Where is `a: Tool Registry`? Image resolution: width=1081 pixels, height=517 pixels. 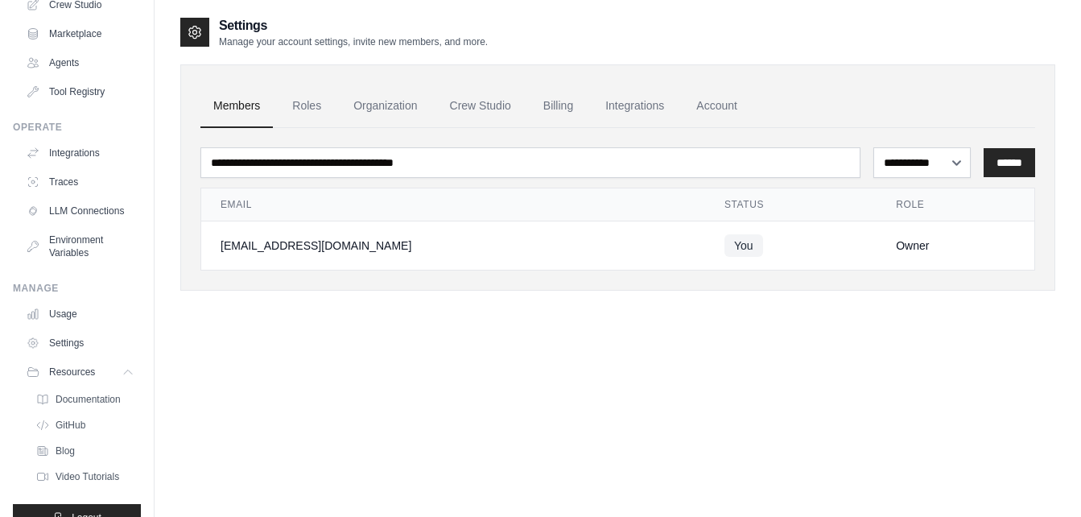
a: Tool Registry is located at coordinates (80, 92).